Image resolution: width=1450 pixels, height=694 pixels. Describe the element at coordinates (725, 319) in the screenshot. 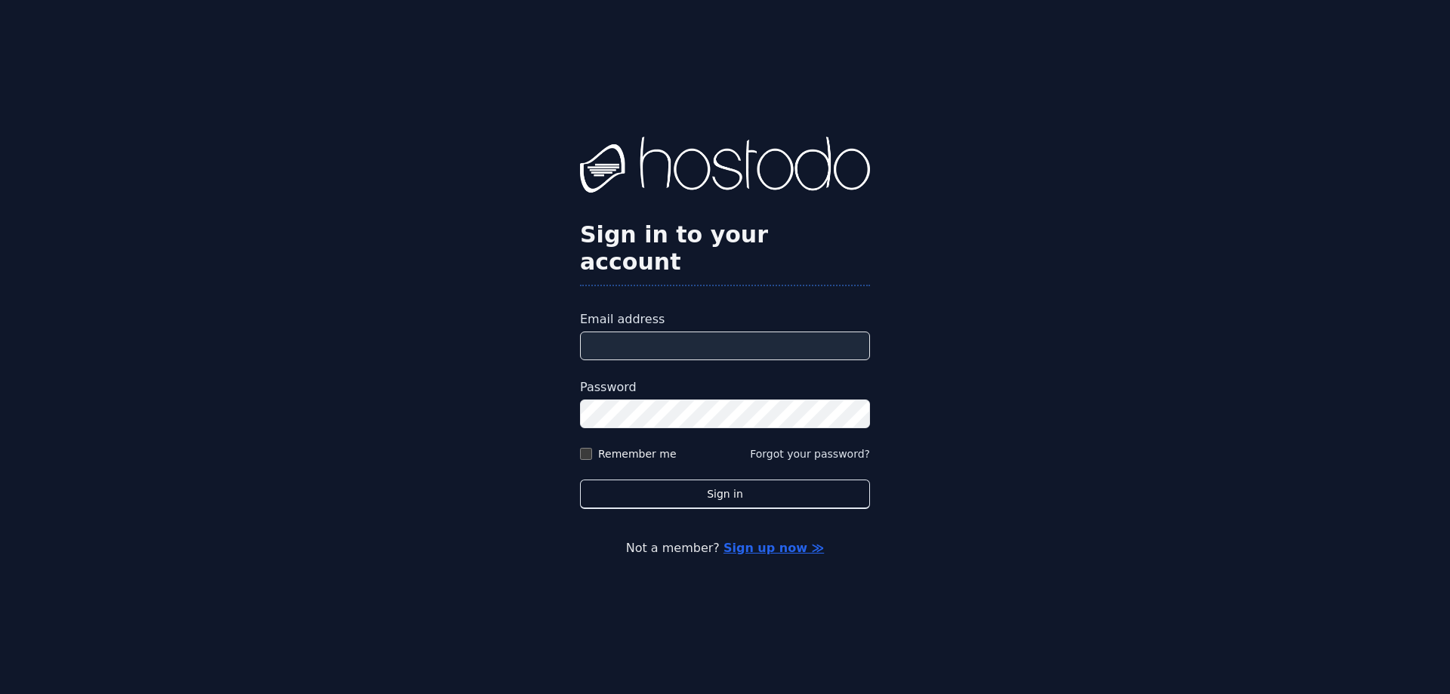

I see `label: Email address` at that location.